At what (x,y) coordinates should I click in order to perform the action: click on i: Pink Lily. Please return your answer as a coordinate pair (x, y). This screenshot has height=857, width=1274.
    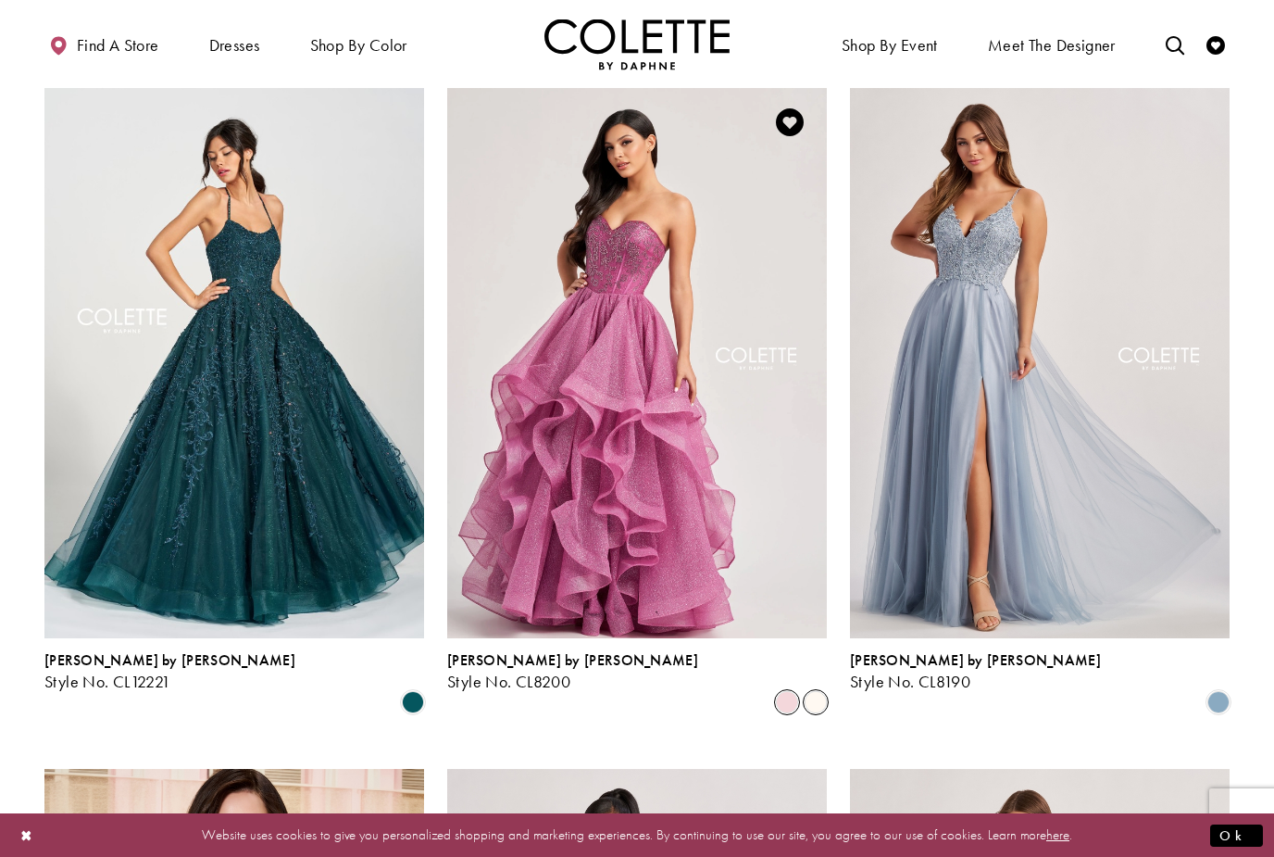
    Looking at the image, I should click on (787, 702).